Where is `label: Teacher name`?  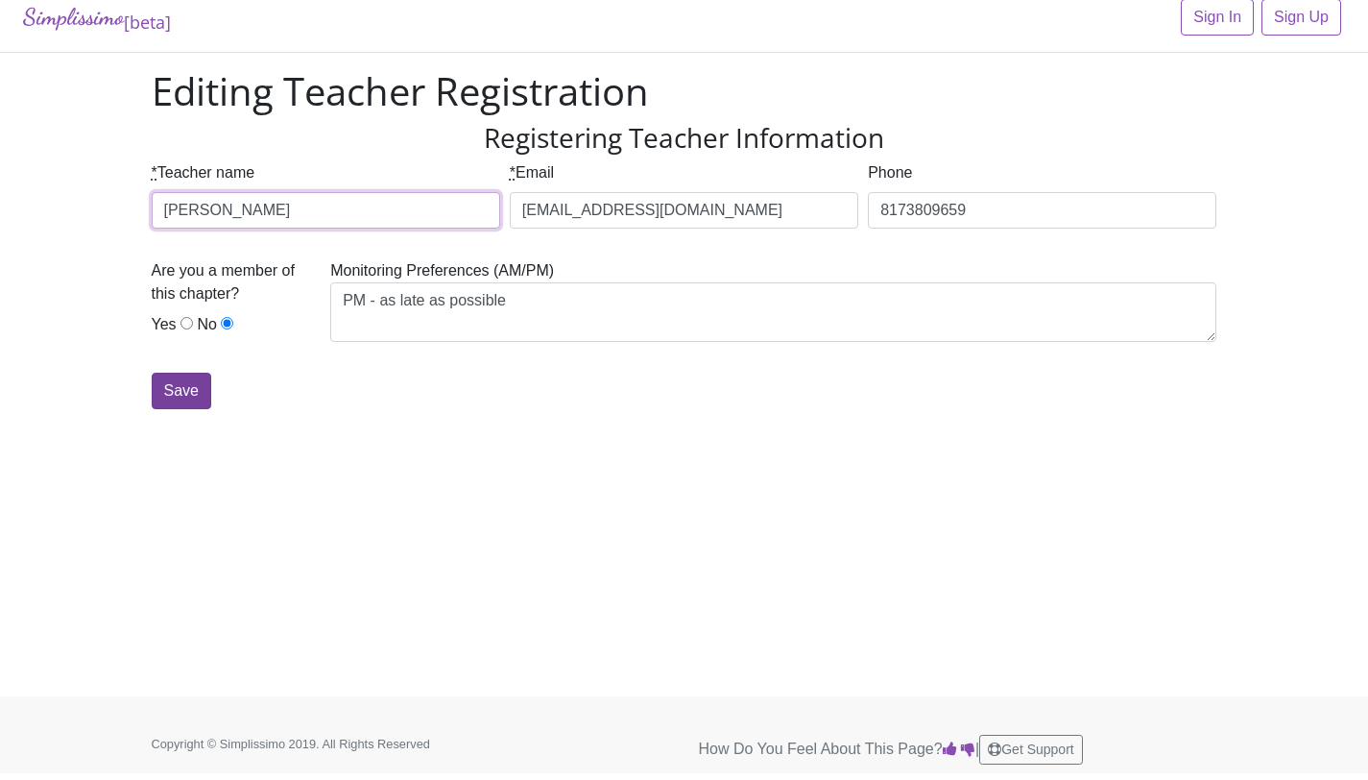 label: Teacher name is located at coordinates (204, 173).